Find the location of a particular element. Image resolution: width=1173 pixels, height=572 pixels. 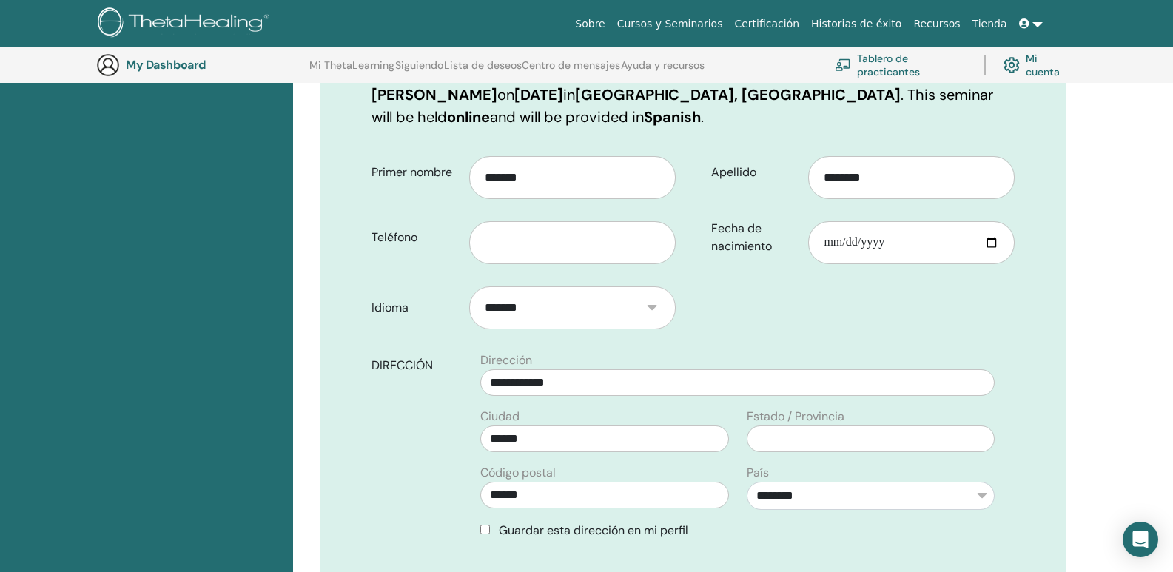

a: Centro de mensajes is located at coordinates (571, 71).